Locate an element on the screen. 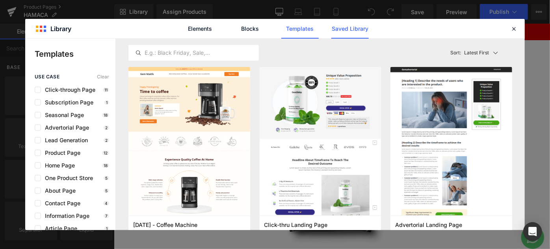 Image resolution: width=550 pixels, height=249 pixels. span: Thanksgiving - Coffee Machine is located at coordinates (165, 225).